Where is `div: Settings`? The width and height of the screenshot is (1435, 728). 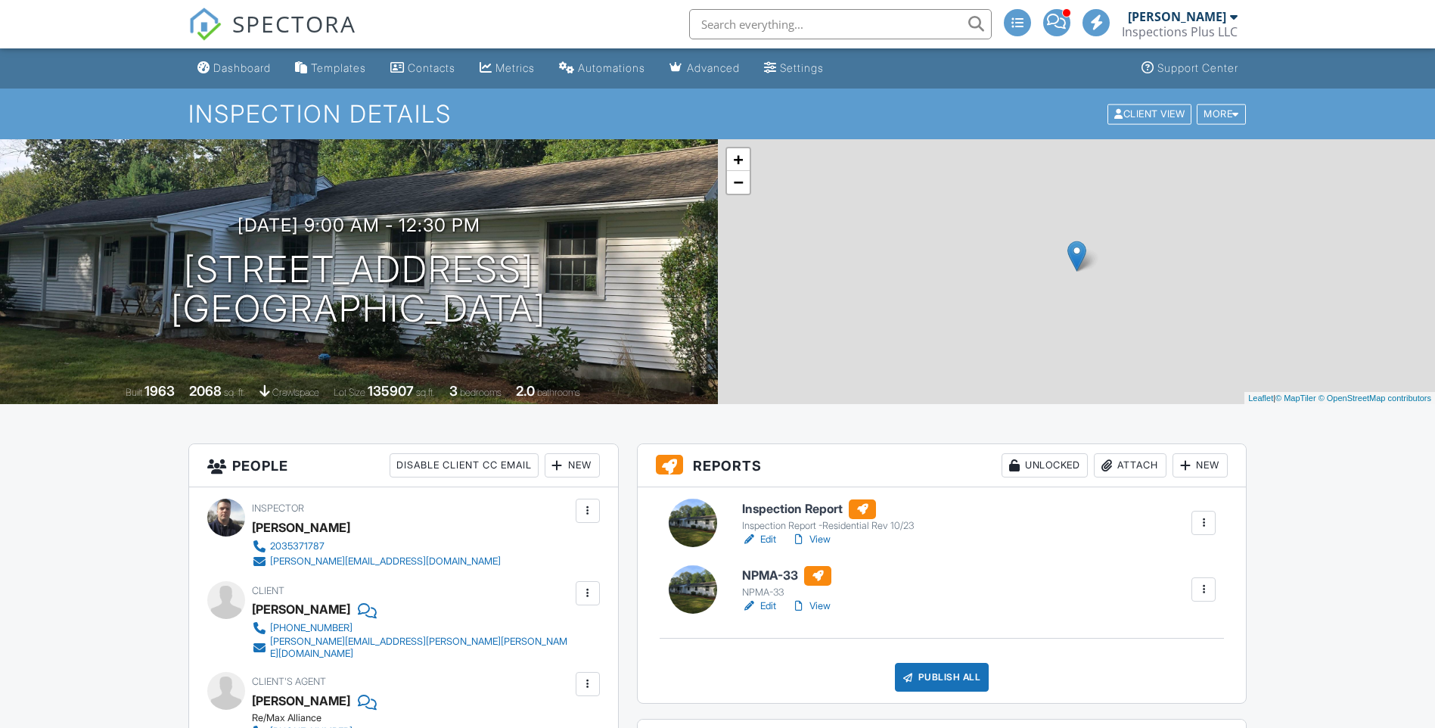 div: Settings is located at coordinates (802, 67).